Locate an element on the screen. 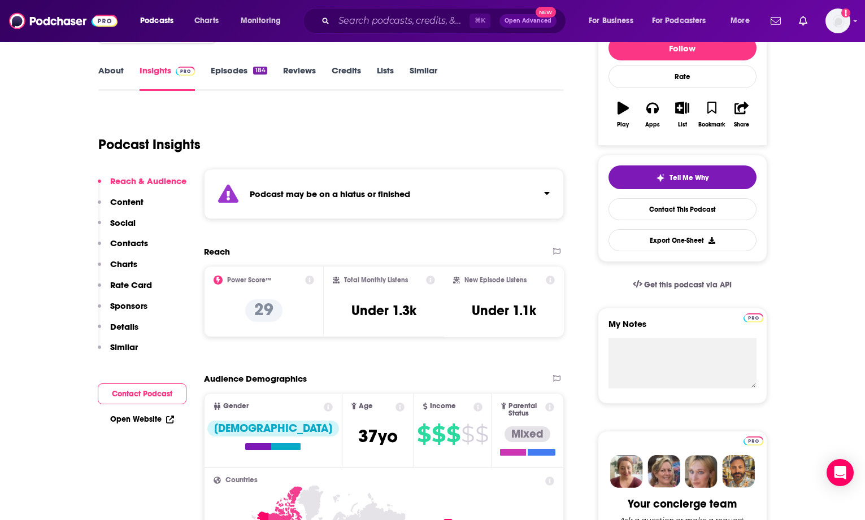  span: For Business is located at coordinates (611, 21).